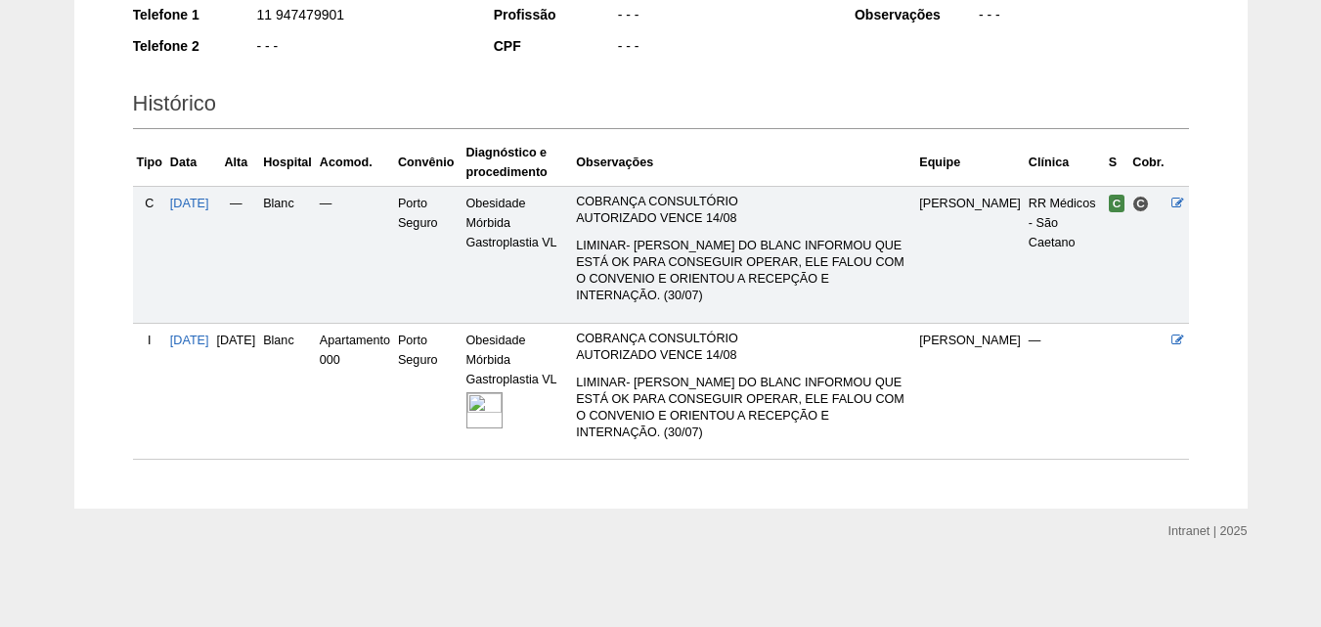 The image size is (1321, 627). Describe the element at coordinates (915, 15) in the screenshot. I see `div: Observações` at that location.